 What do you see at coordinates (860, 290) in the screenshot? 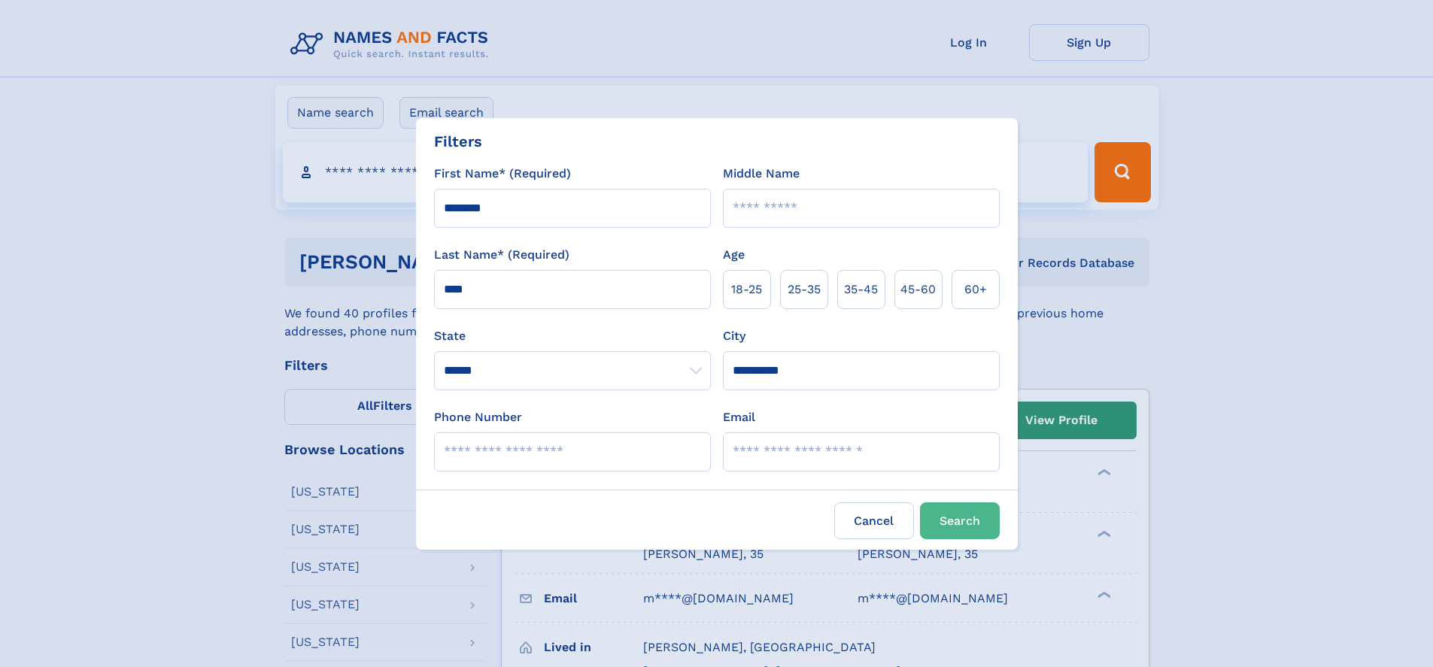
I see `span: 35‑45` at bounding box center [860, 290].